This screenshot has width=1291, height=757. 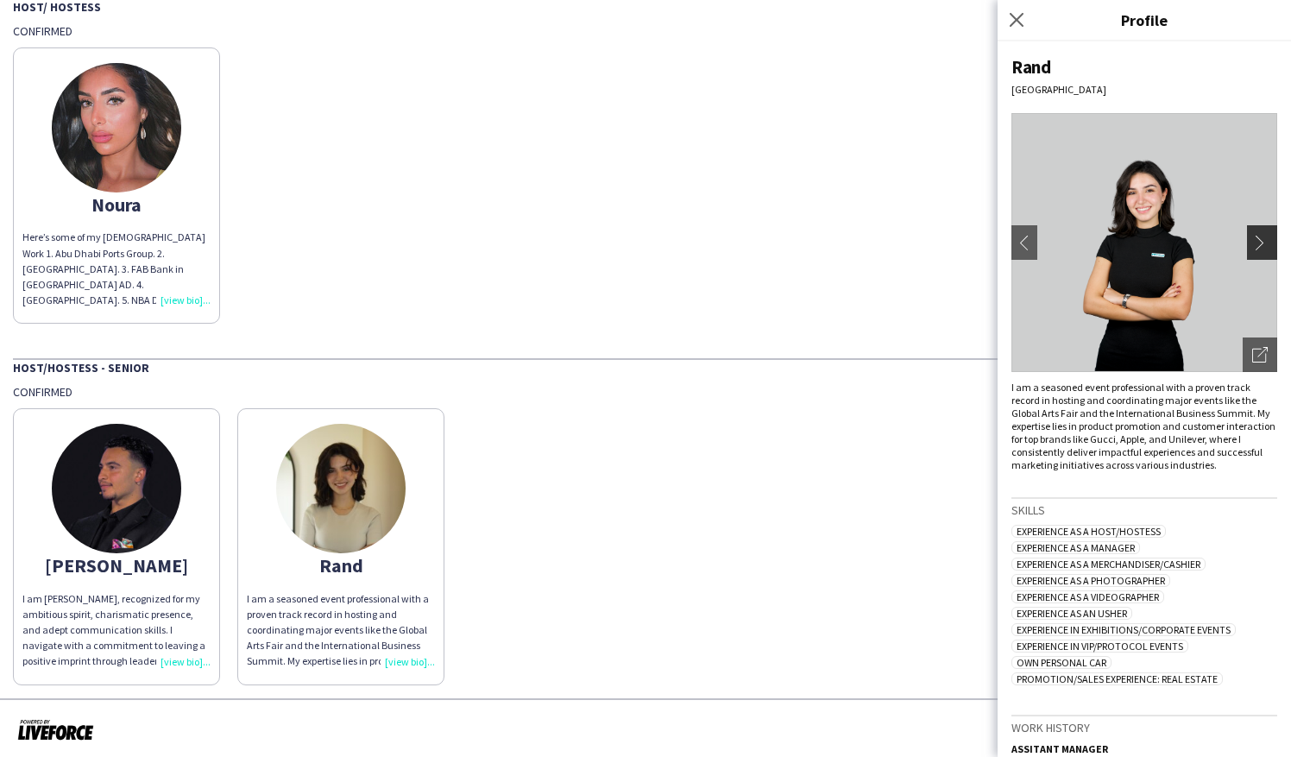 What do you see at coordinates (1087, 596) in the screenshot?
I see `span: Experience as a Videographer` at bounding box center [1087, 596].